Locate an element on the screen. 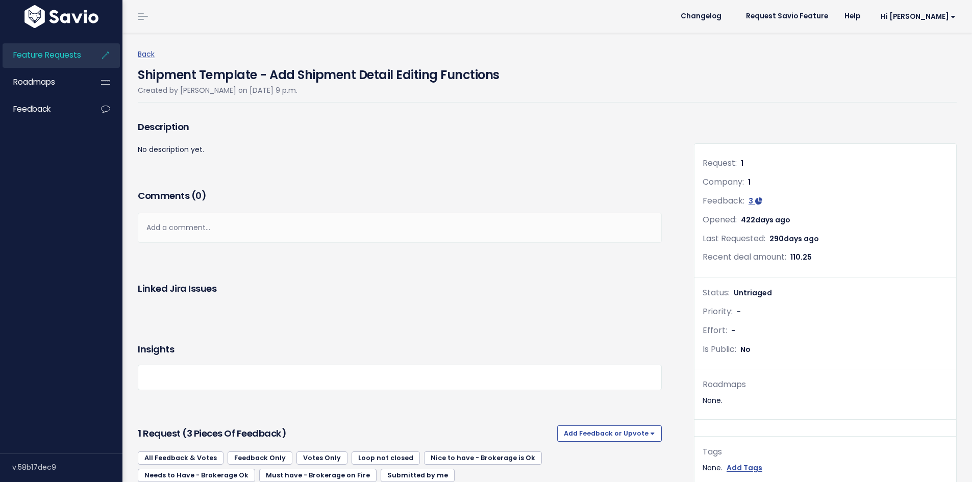  a: Request Savio Feature is located at coordinates (787, 16).